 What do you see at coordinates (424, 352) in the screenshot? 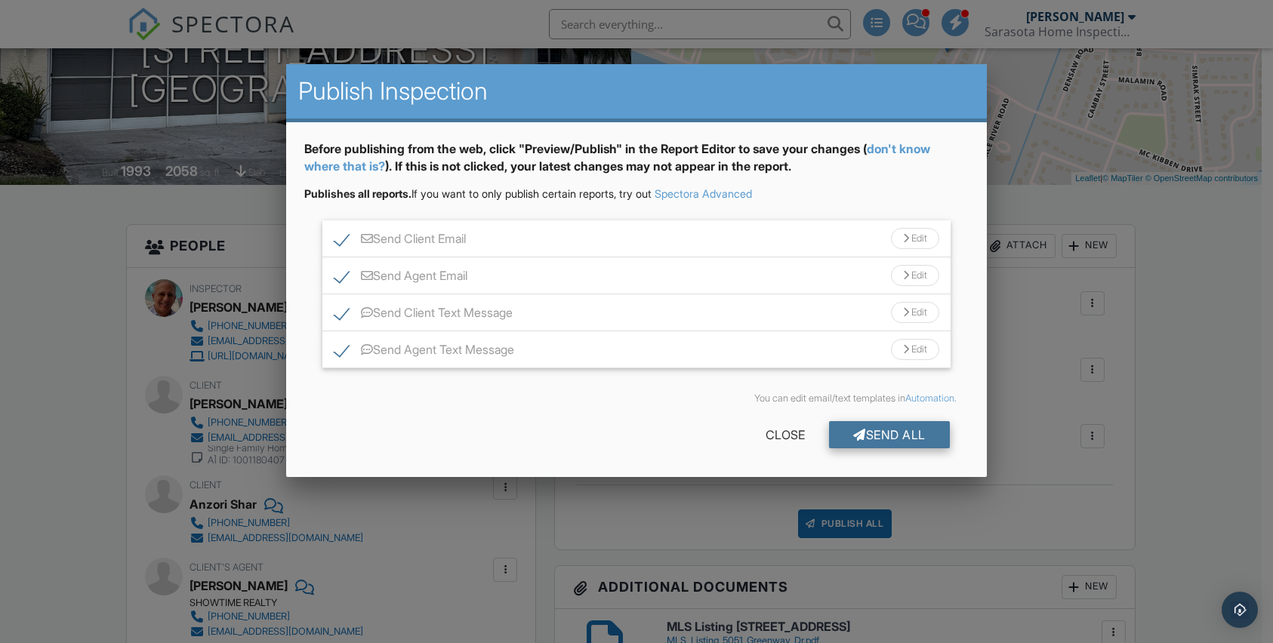
I see `label: Send Agent Text Message` at bounding box center [424, 352].